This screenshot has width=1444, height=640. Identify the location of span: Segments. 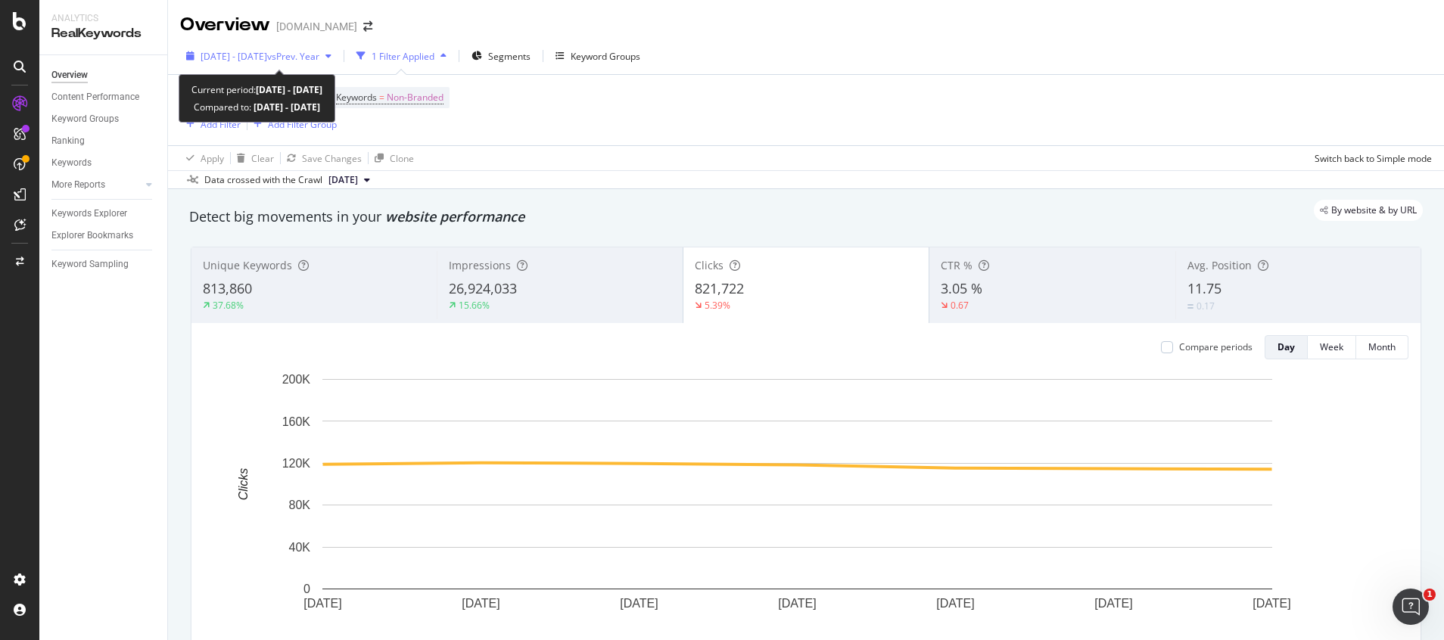
(509, 56).